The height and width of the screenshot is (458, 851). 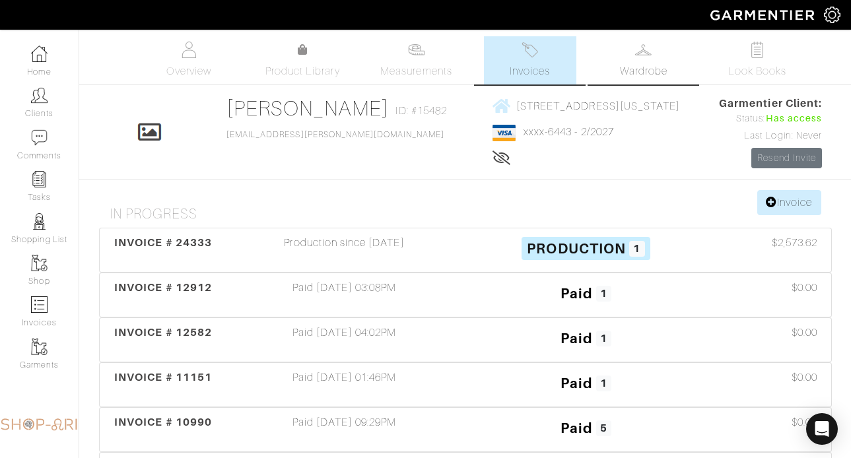 I want to click on span: 5, so click(x=604, y=429).